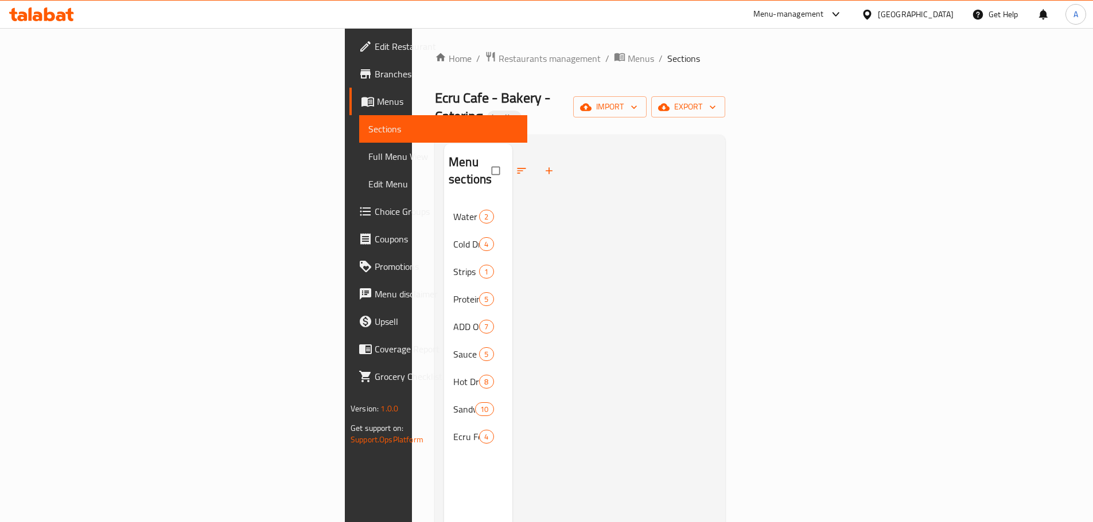 This screenshot has width=1093, height=522. I want to click on span: Strips, so click(466, 272).